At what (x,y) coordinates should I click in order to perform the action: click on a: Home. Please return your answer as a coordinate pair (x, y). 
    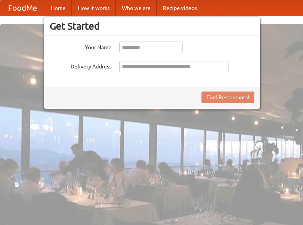
    Looking at the image, I should click on (58, 8).